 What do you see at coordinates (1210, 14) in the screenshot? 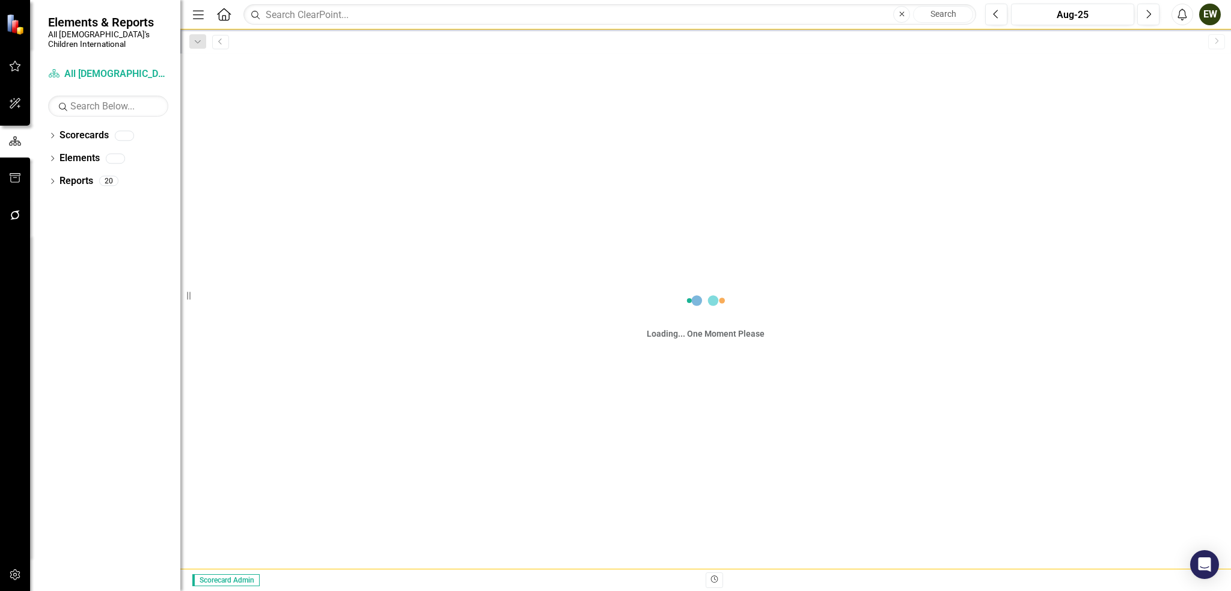
I see `button: EW` at bounding box center [1210, 14].